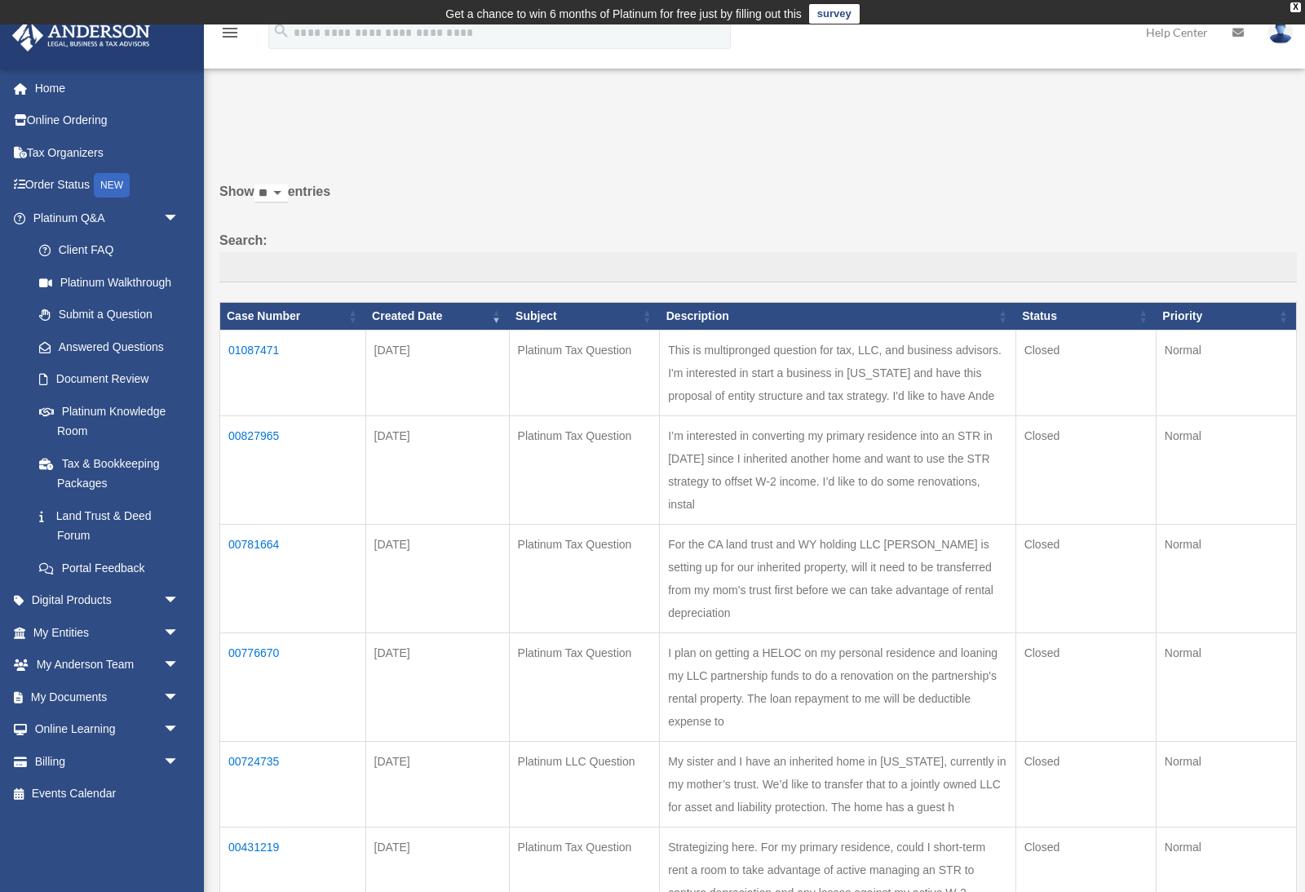 The width and height of the screenshot is (1305, 892). I want to click on td: 01087471, so click(293, 372).